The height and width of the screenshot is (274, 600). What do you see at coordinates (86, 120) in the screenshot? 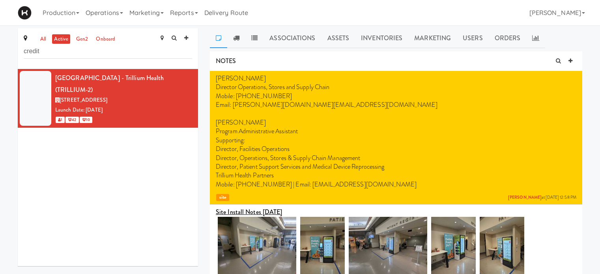
I see `span: 10` at bounding box center [86, 120].